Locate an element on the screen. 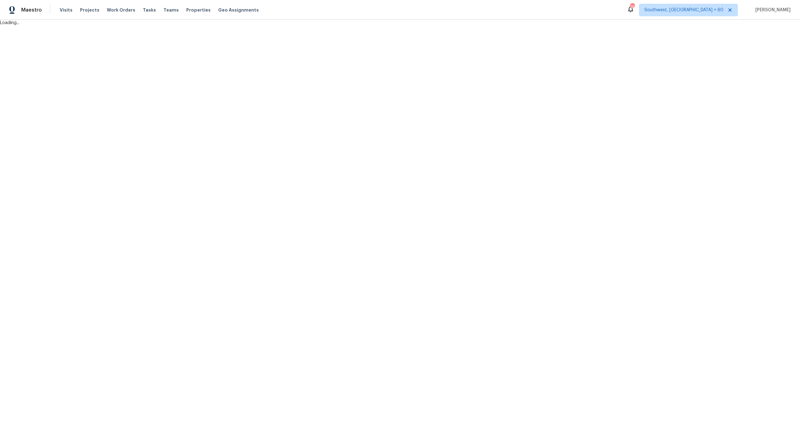 This screenshot has width=800, height=423. span: Geo Assignments is located at coordinates (238, 10).